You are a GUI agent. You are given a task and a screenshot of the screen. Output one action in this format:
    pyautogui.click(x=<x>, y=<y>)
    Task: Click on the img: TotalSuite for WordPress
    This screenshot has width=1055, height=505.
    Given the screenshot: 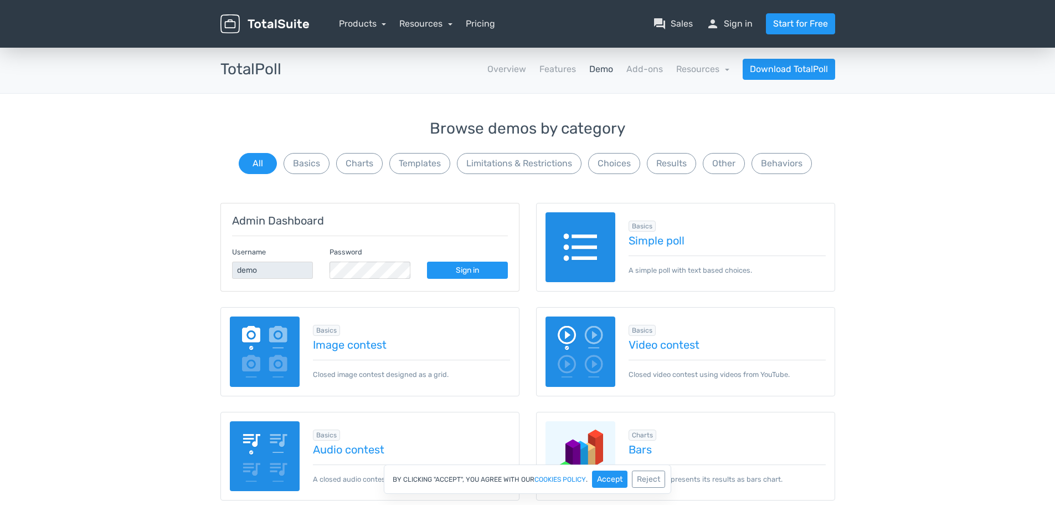 What is the action you would take?
    pyautogui.click(x=265, y=24)
    